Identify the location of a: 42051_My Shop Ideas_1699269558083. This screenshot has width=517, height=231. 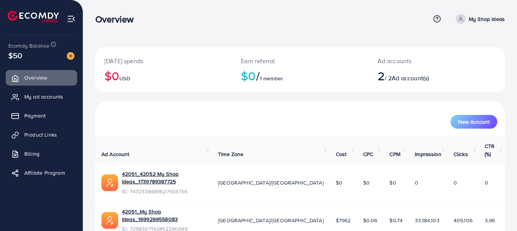
(164, 215).